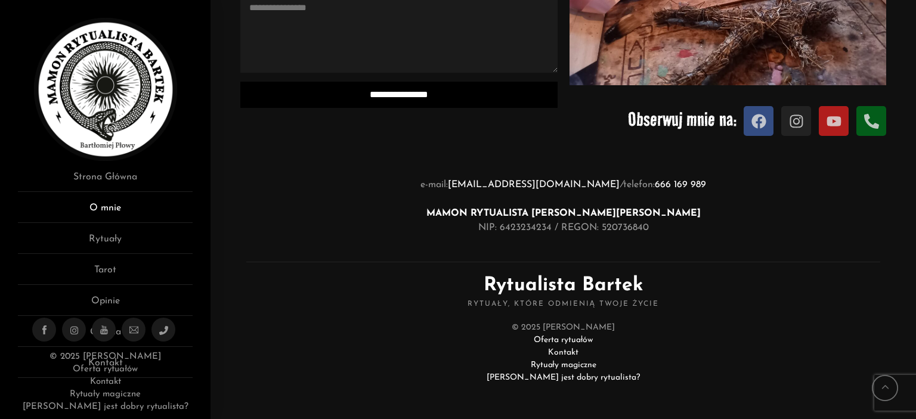  I want to click on a: Tarot, so click(105, 274).